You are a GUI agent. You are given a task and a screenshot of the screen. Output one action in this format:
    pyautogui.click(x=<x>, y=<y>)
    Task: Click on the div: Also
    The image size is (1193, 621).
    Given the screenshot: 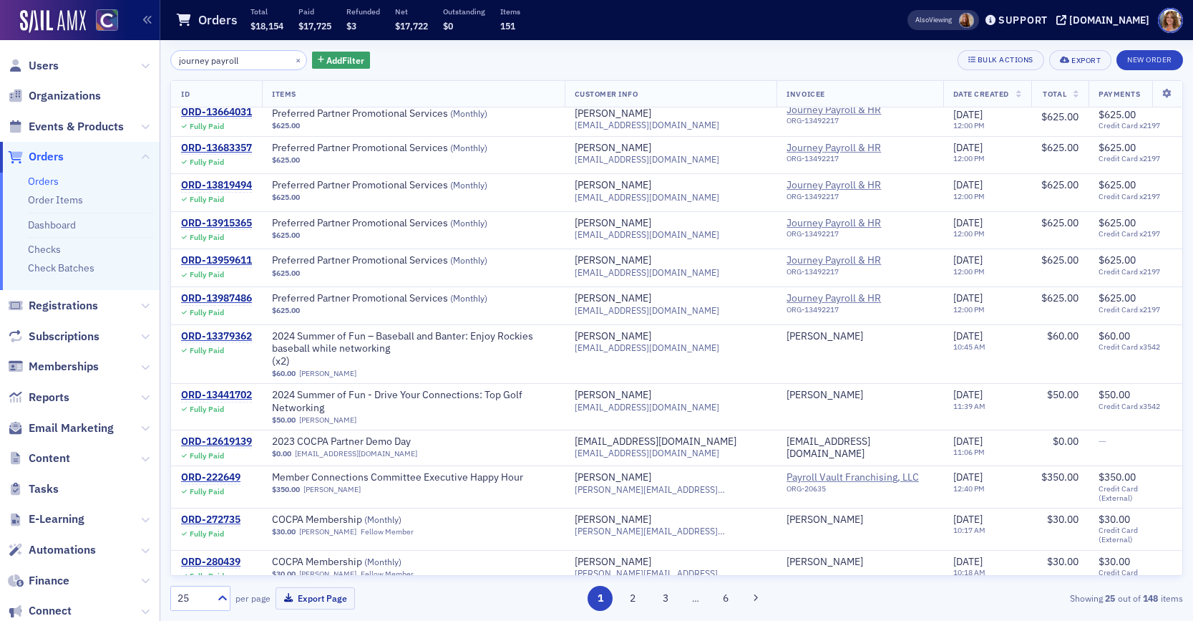 What is the action you would take?
    pyautogui.click(x=922, y=19)
    